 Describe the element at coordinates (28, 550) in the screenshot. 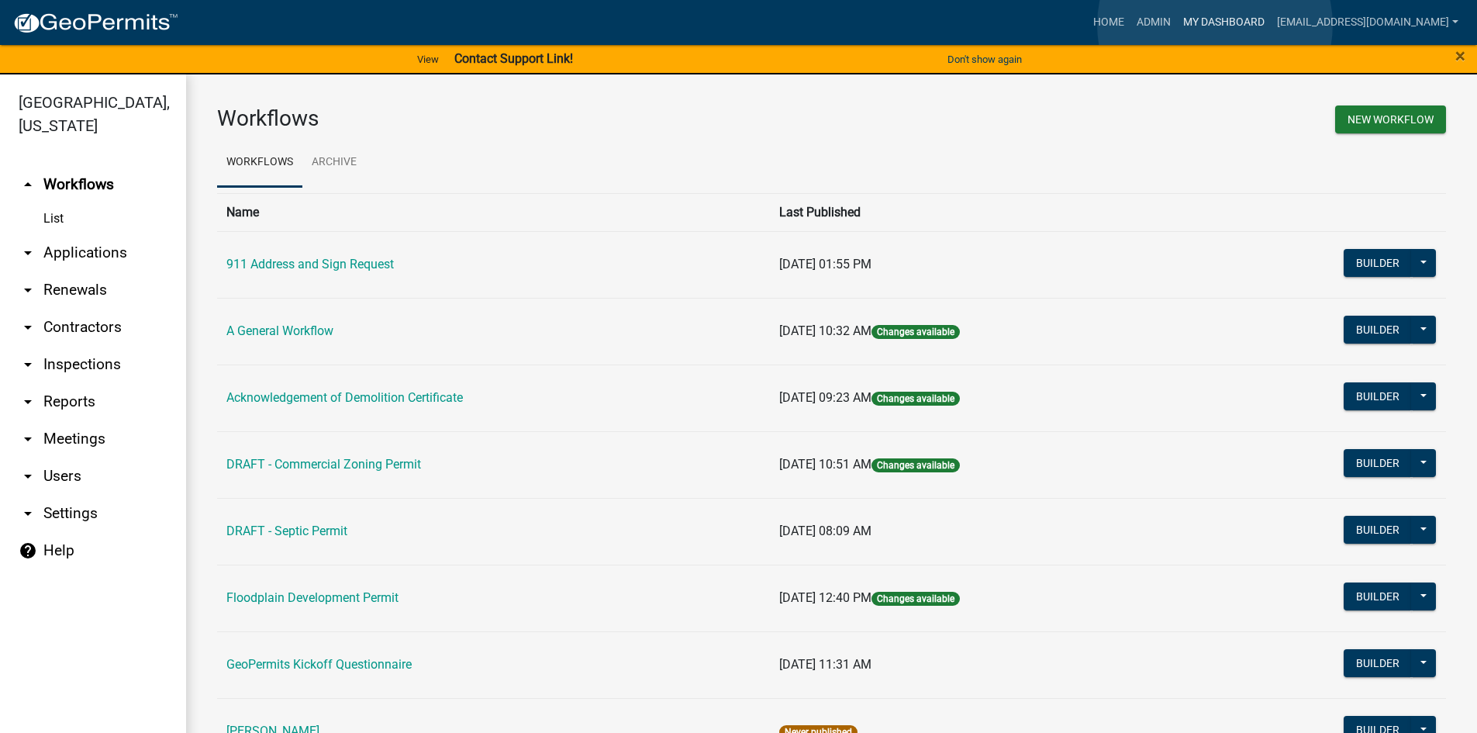

I see `i: help` at that location.